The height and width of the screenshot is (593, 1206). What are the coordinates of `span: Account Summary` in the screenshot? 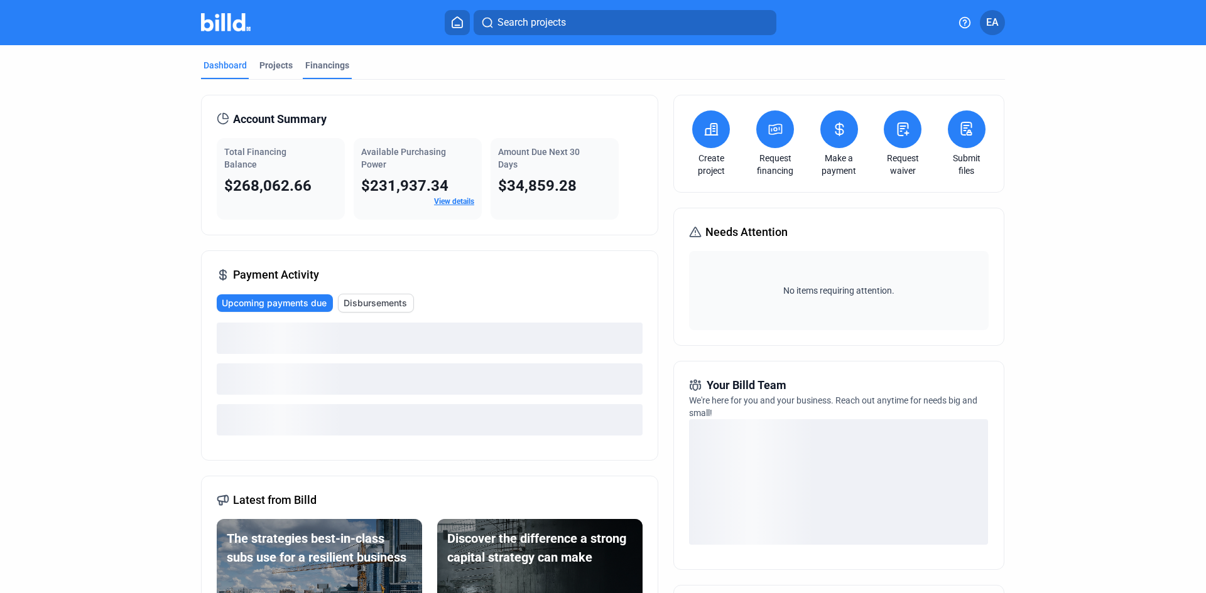 It's located at (279, 119).